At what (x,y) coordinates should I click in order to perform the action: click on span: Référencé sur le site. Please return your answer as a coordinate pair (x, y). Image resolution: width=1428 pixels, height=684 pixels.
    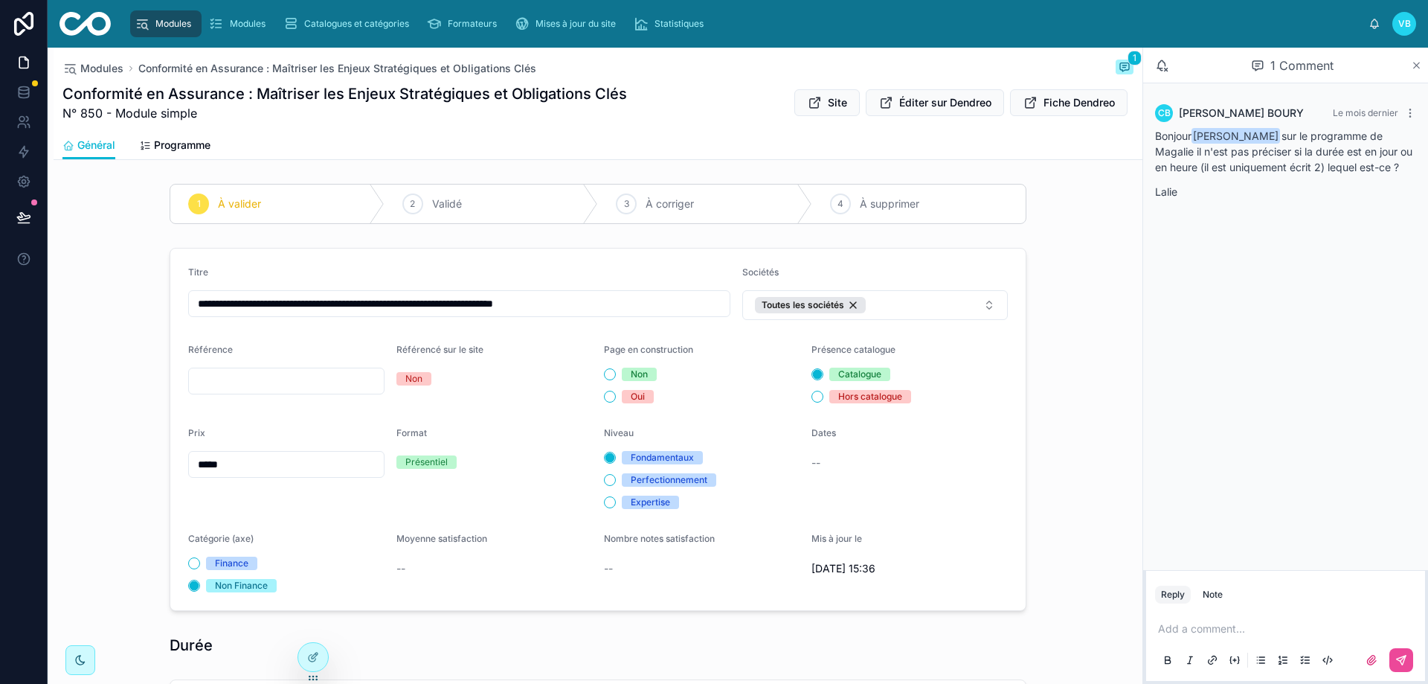
    Looking at the image, I should click on (440, 349).